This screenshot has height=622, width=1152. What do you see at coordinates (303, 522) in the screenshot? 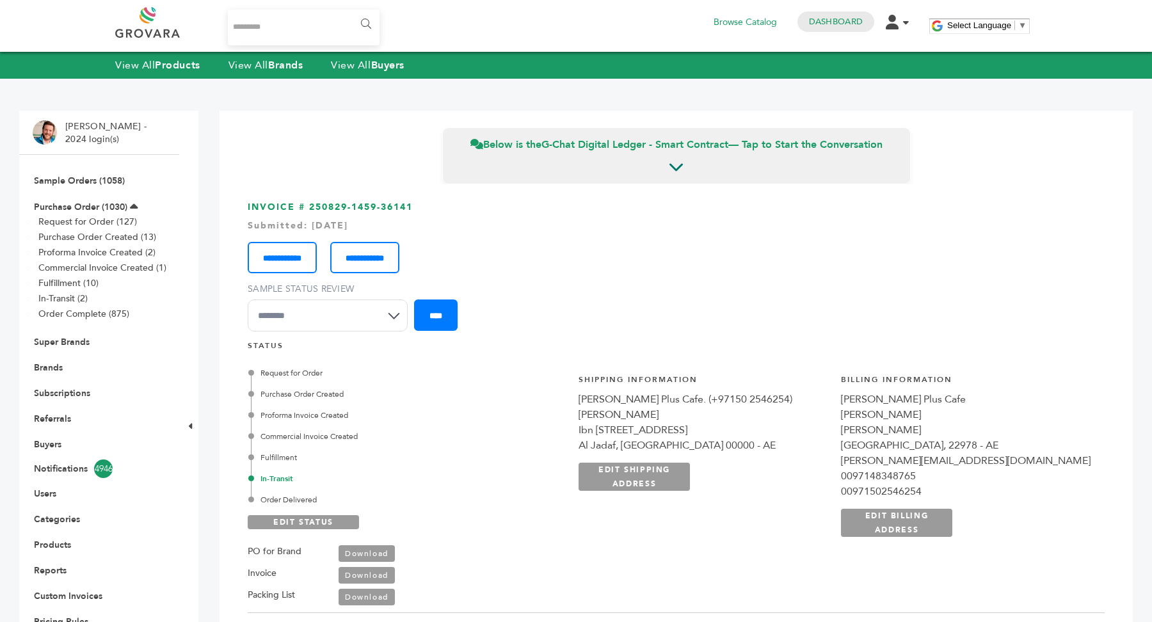
I see `a: EDIT STATUS` at bounding box center [303, 522].